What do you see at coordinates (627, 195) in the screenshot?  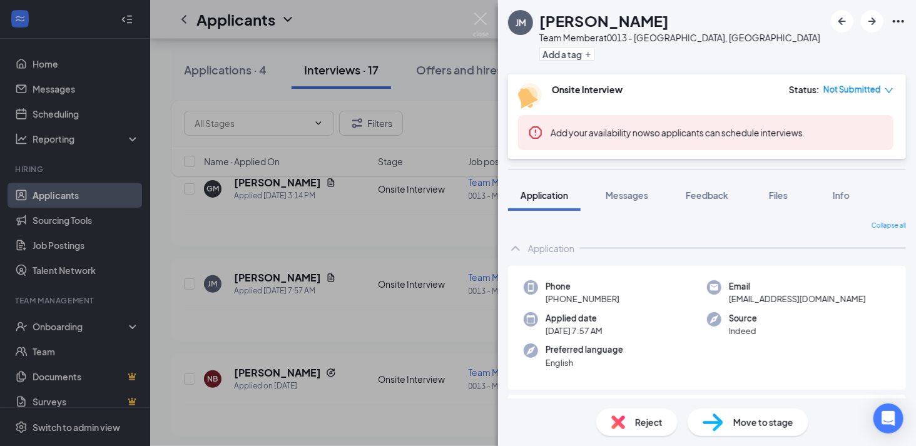 I see `span: Messages` at bounding box center [627, 195].